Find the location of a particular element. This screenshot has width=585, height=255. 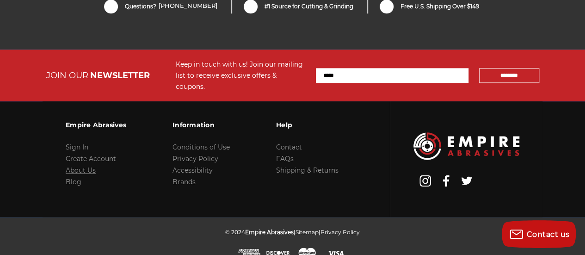

a: Conditions of Use is located at coordinates (201, 147).